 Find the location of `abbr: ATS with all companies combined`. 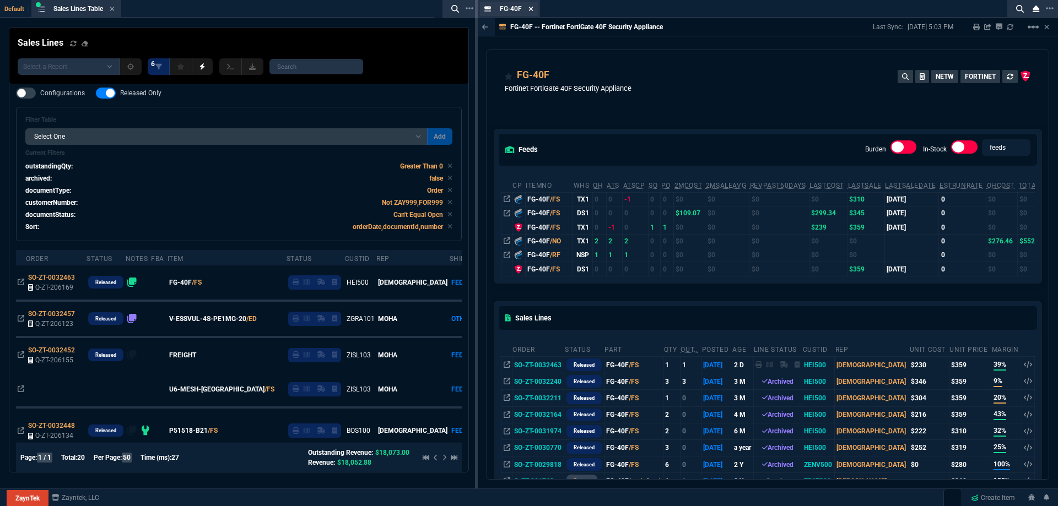

abbr: ATS with all companies combined is located at coordinates (634, 186).